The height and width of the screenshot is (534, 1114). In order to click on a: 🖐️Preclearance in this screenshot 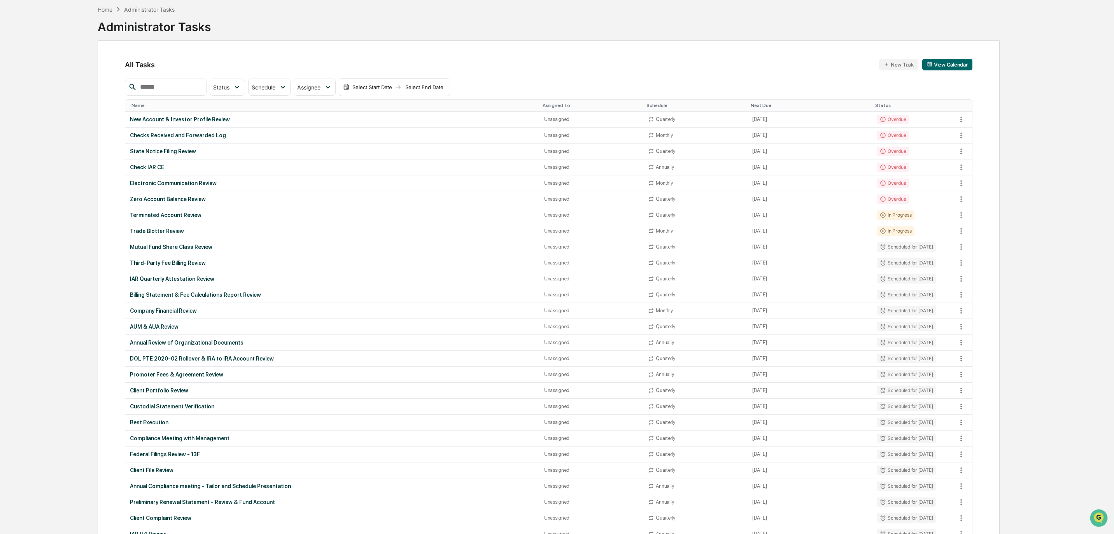, I will do `click(29, 102)`.